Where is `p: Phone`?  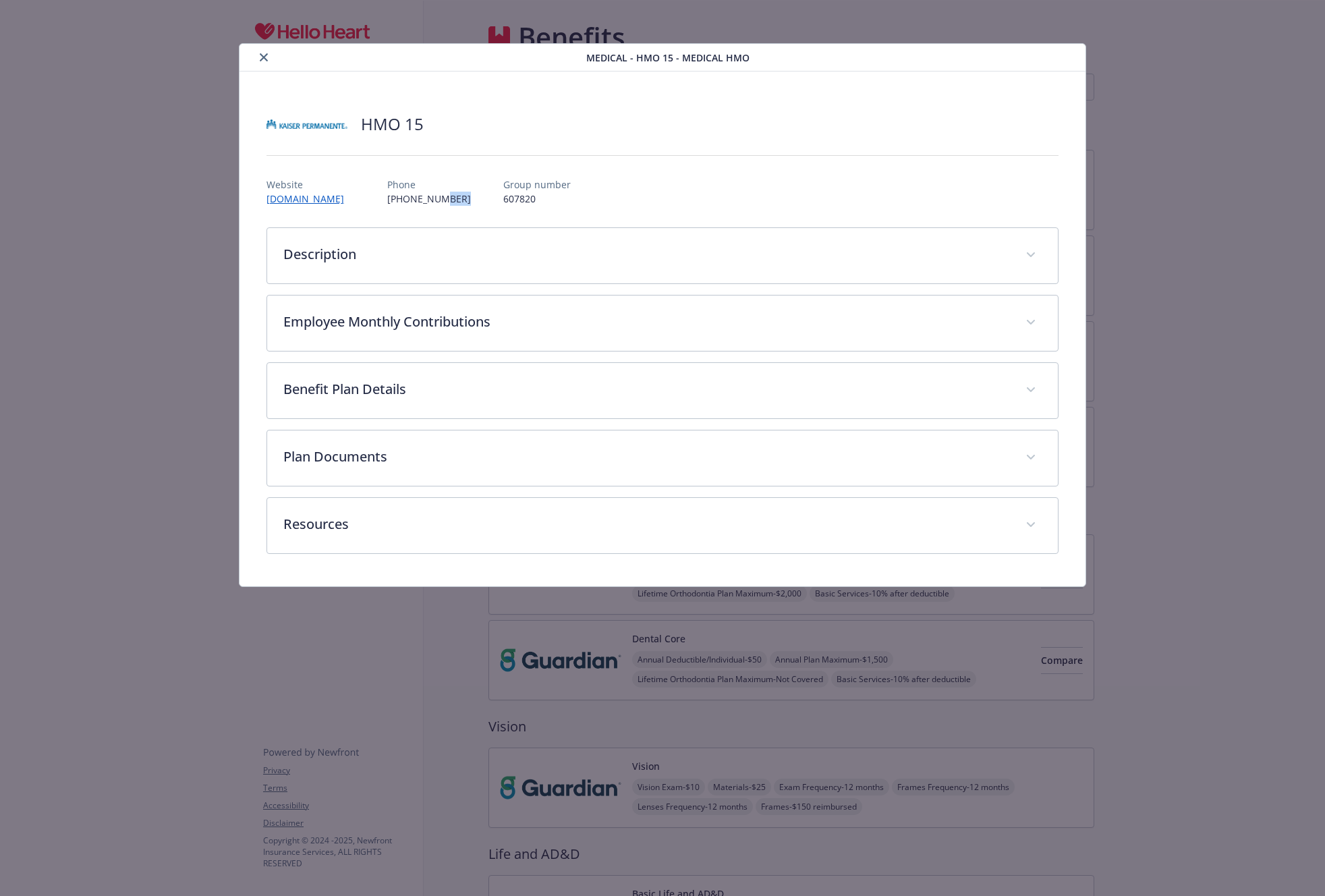
p: Phone is located at coordinates (429, 184).